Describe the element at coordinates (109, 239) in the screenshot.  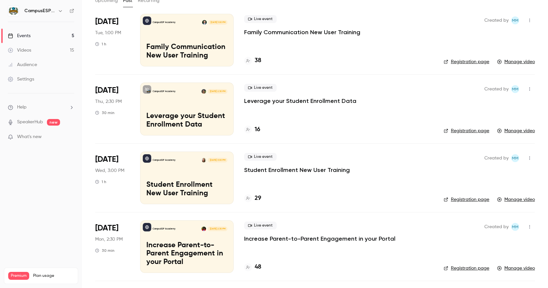
I see `span: Mon, 2:30 PM` at that location.